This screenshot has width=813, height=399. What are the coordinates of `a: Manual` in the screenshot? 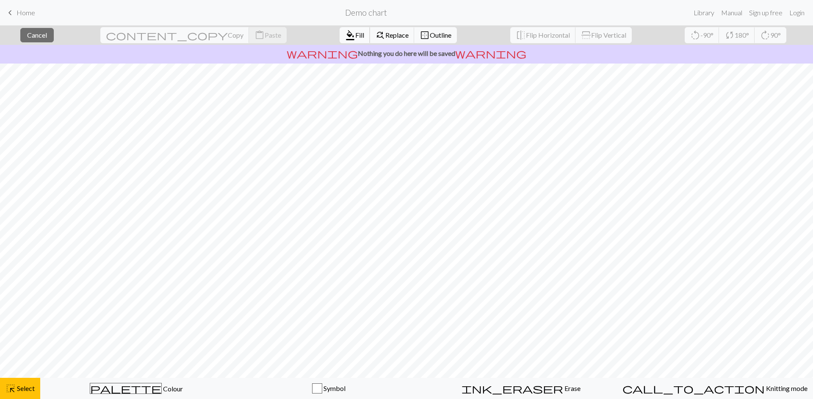 It's located at (731, 13).